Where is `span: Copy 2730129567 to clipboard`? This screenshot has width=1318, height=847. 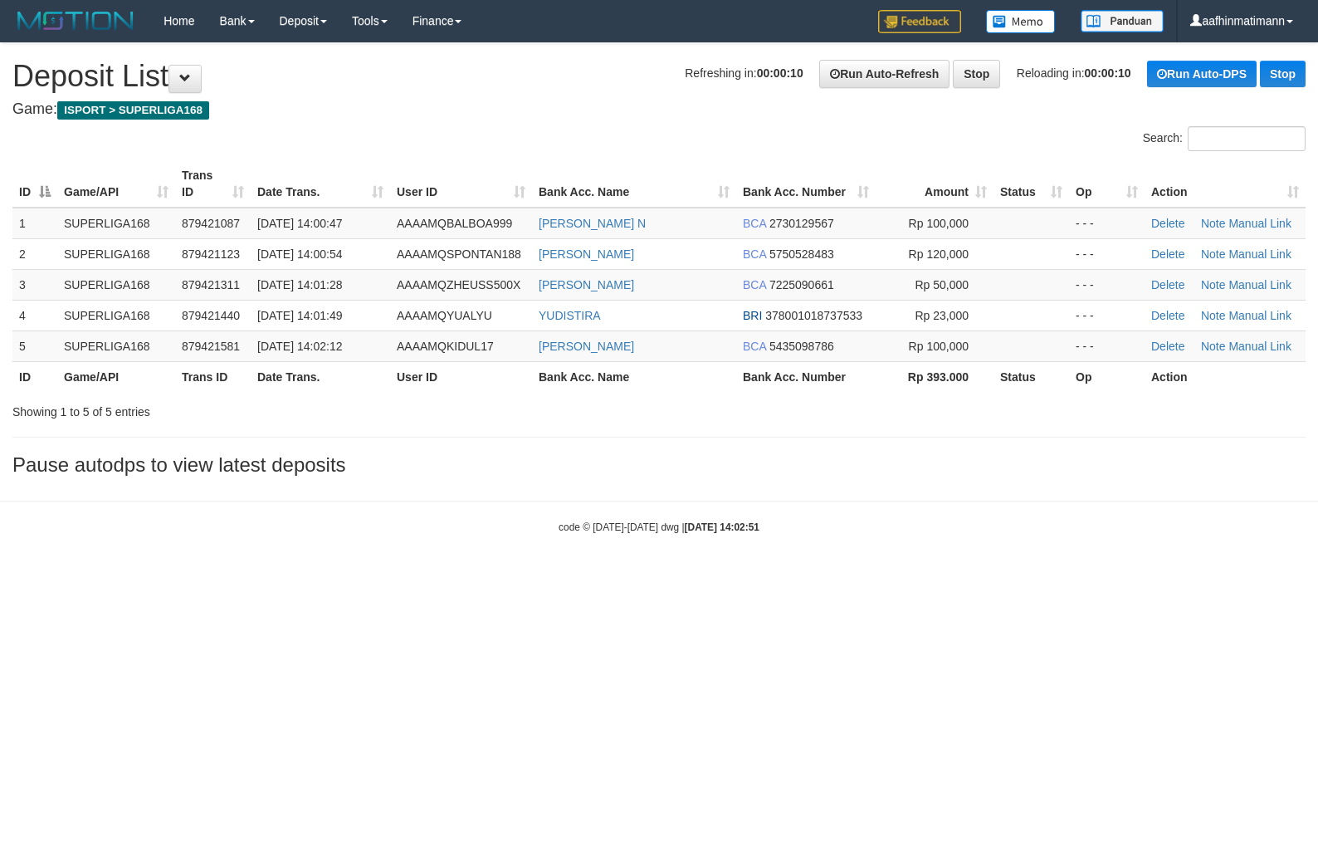 span: Copy 2730129567 to clipboard is located at coordinates (802, 223).